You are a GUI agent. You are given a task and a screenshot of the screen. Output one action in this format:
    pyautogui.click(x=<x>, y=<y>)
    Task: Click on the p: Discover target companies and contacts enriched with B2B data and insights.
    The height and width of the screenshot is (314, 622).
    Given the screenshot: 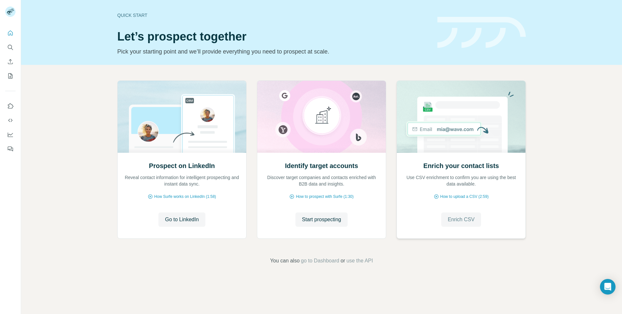 What is the action you would take?
    pyautogui.click(x=321, y=180)
    